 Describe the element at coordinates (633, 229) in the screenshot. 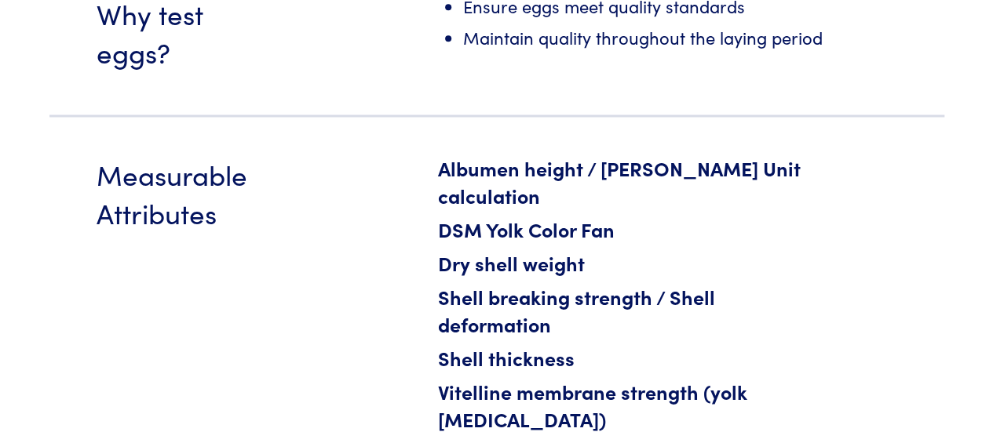

I see `h5: DSM Yolk Color Fan` at that location.